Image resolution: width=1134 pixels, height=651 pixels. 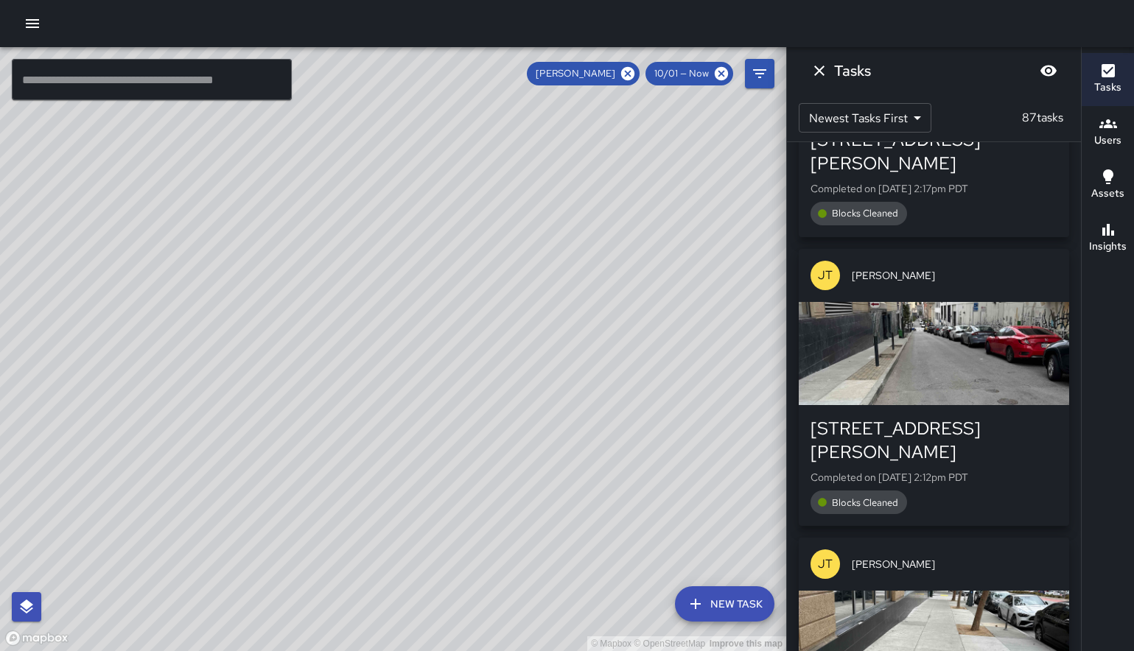 I want to click on button: New Task, so click(x=724, y=604).